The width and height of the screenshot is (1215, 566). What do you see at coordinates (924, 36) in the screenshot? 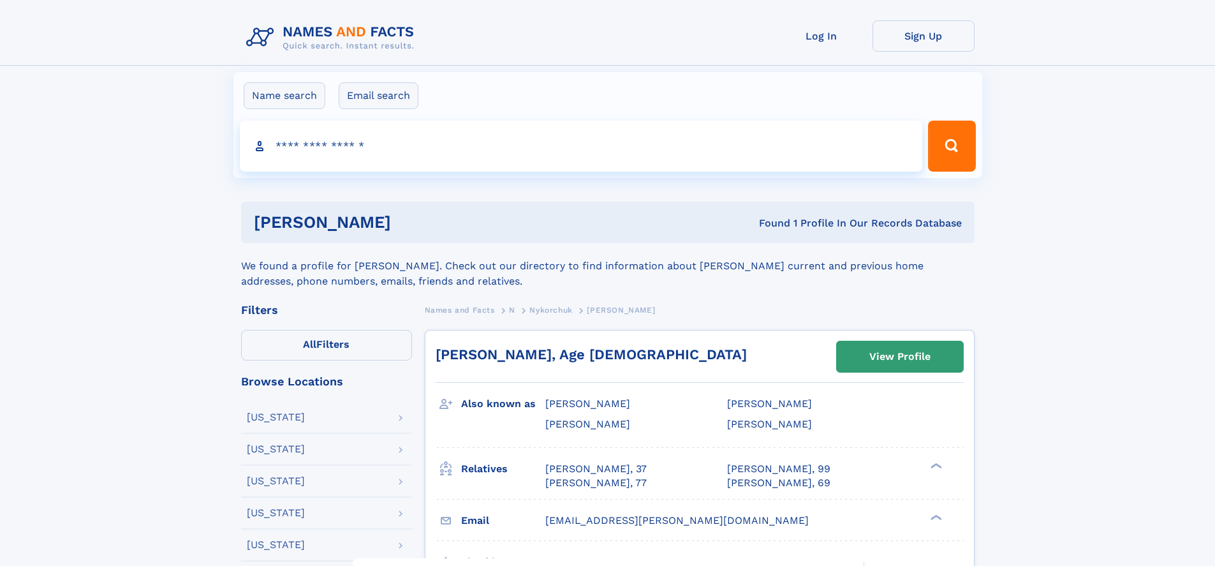
I see `a: Sign Up` at bounding box center [924, 36].